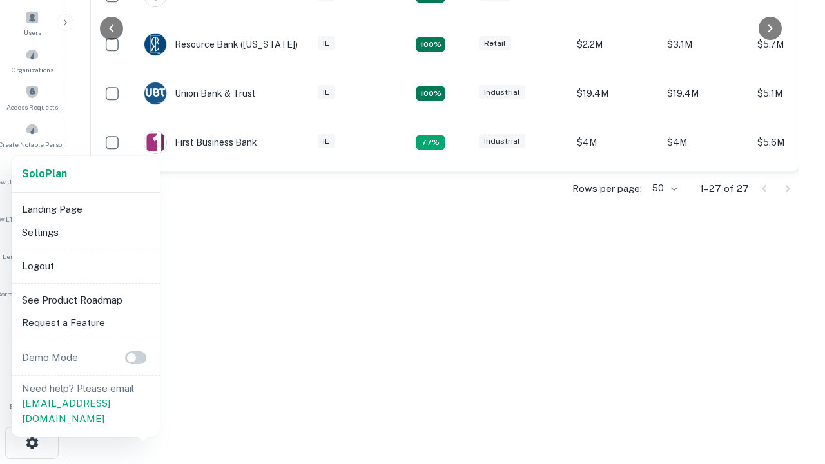 This screenshot has height=464, width=825. Describe the element at coordinates (44, 173) in the screenshot. I see `strong: Solo Plan` at that location.